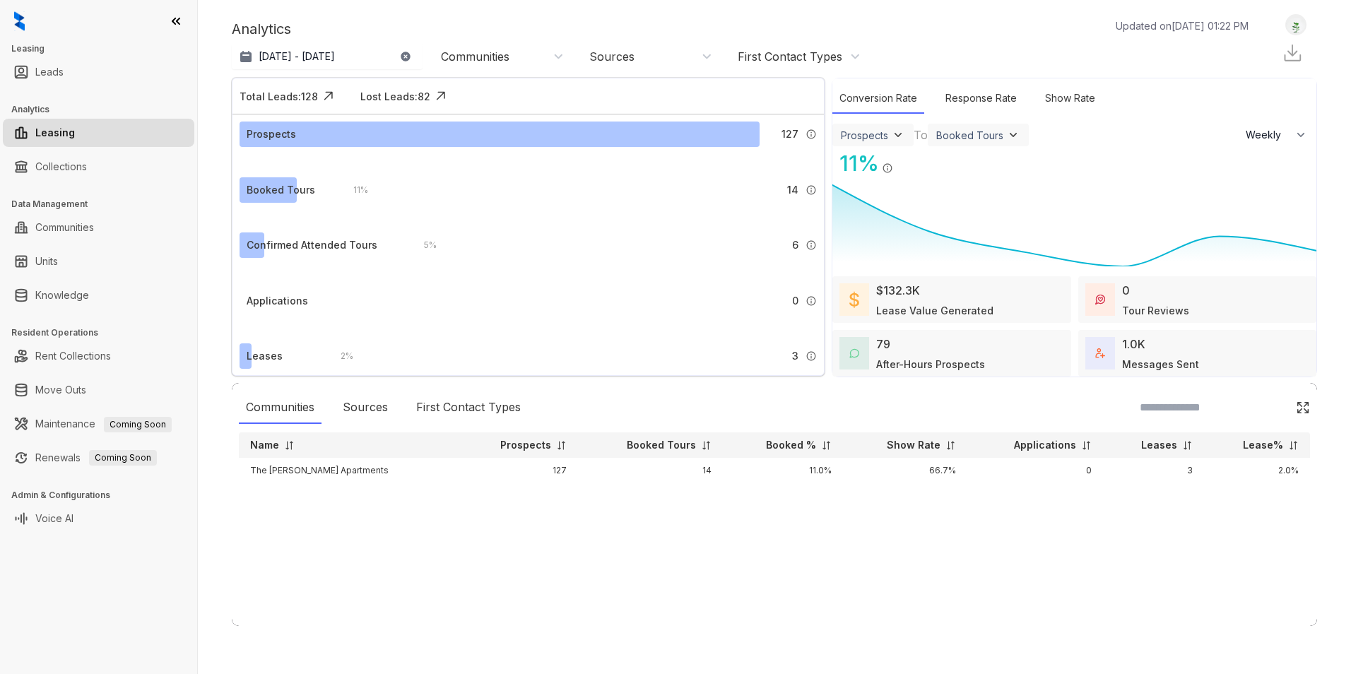  What do you see at coordinates (277, 301) in the screenshot?
I see `div: Applications` at bounding box center [277, 301].